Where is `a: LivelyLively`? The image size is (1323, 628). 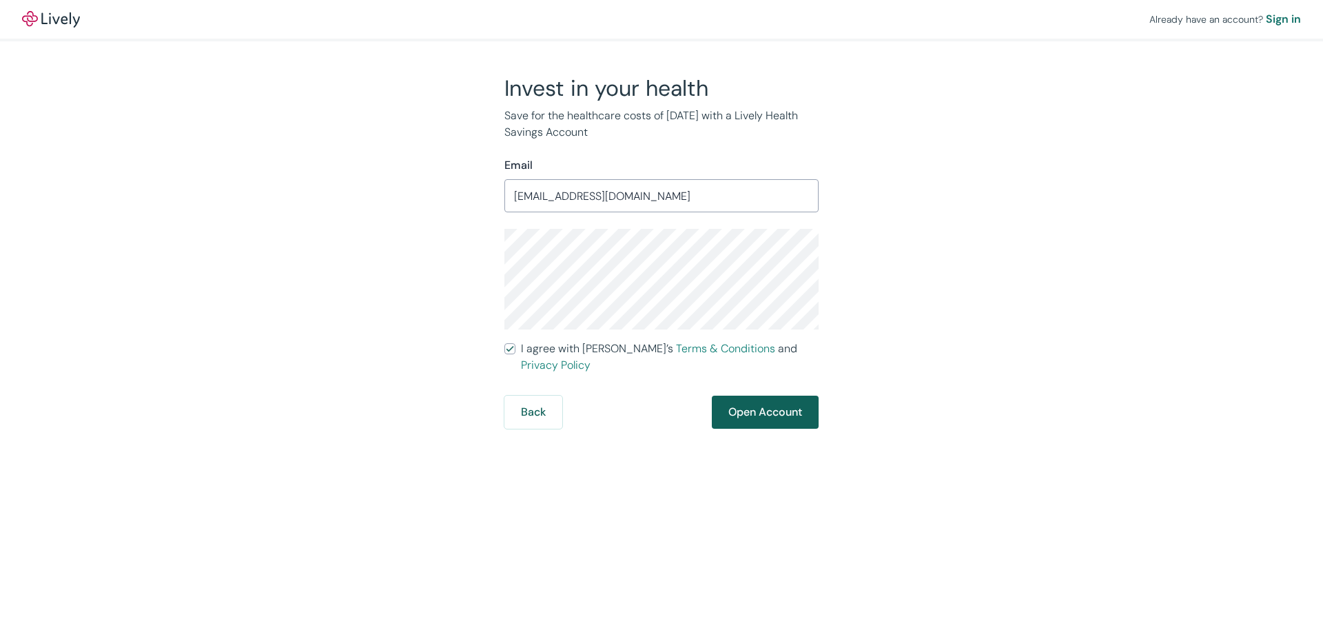 a: LivelyLively is located at coordinates (51, 19).